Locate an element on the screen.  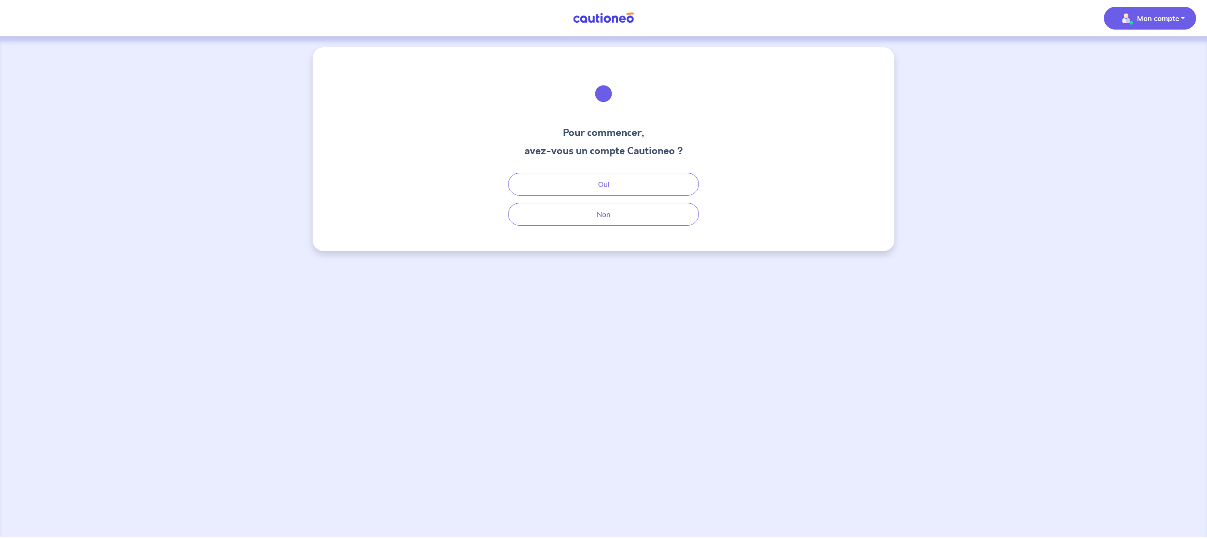
button: Non is located at coordinates (604, 214).